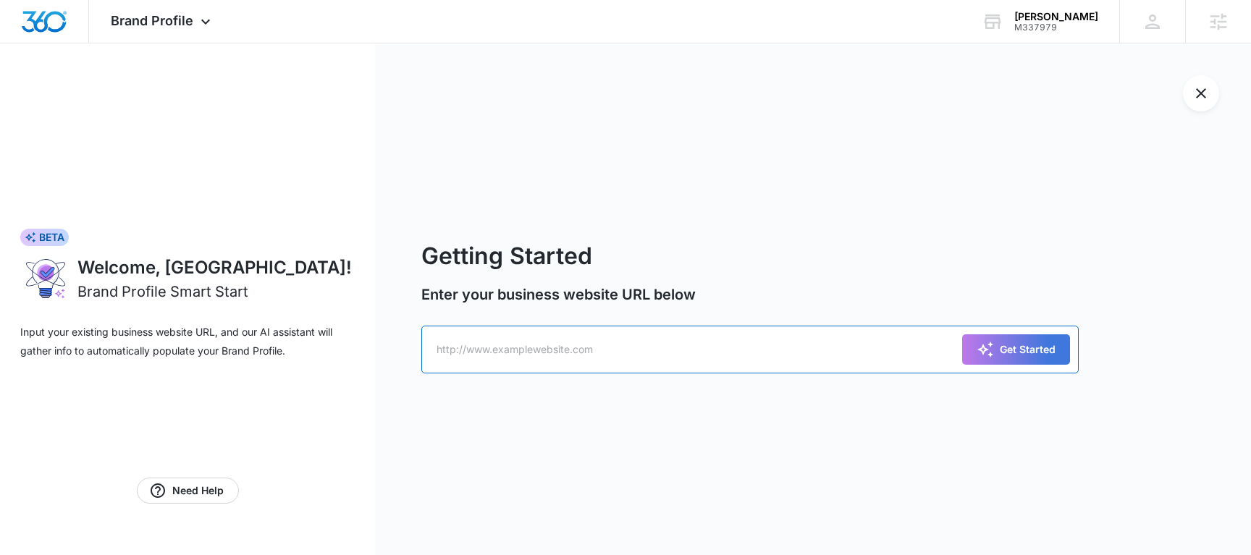 The height and width of the screenshot is (555, 1251). Describe the element at coordinates (749, 350) in the screenshot. I see `input: http://www.examplewebsite.com` at that location.